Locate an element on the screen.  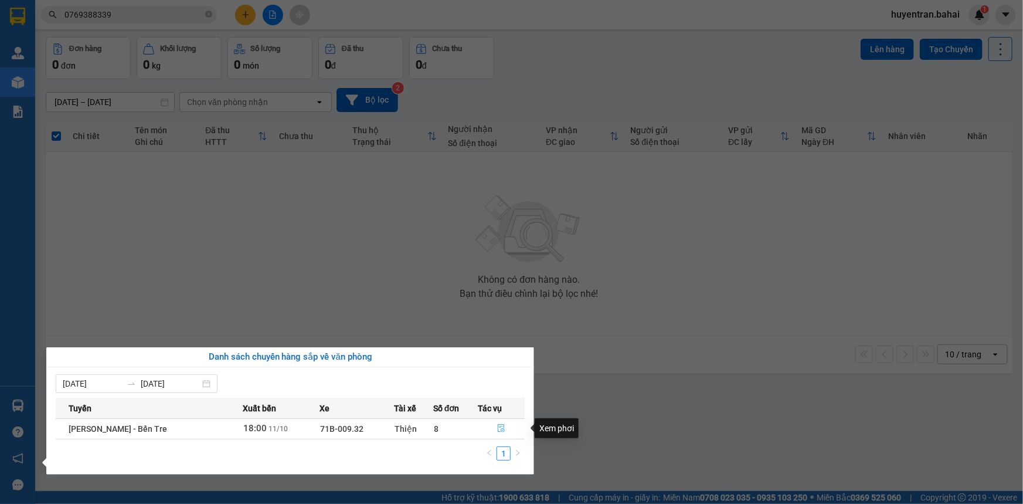
span: file-done is located at coordinates (501, 429).